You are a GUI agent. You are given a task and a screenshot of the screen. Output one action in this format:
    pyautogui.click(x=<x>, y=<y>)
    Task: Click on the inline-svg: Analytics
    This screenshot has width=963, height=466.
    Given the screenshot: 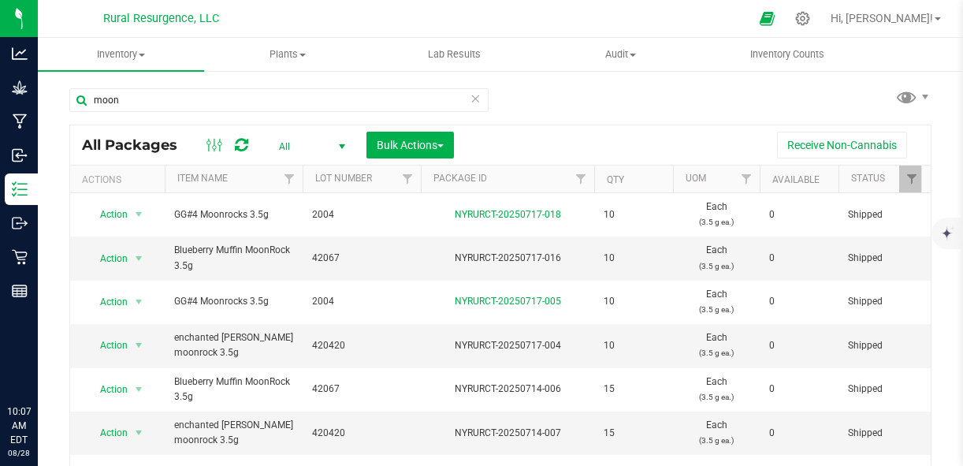 What is the action you would take?
    pyautogui.click(x=20, y=54)
    